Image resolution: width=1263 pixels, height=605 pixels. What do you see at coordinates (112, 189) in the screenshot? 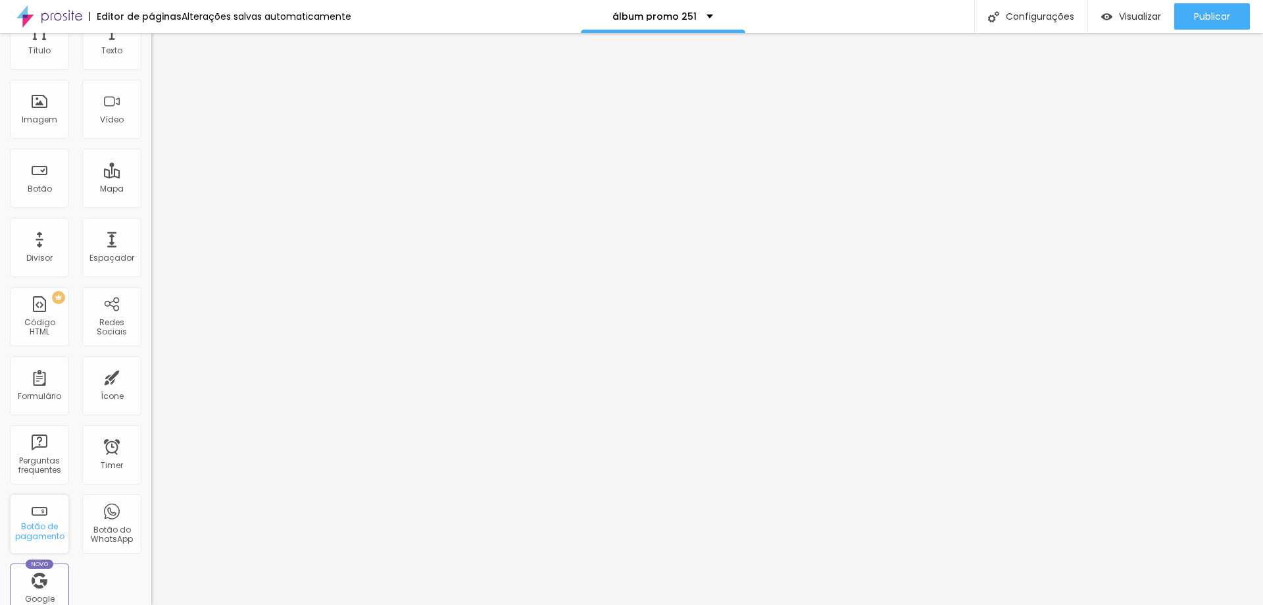
I see `div: Mapa` at bounding box center [112, 189].